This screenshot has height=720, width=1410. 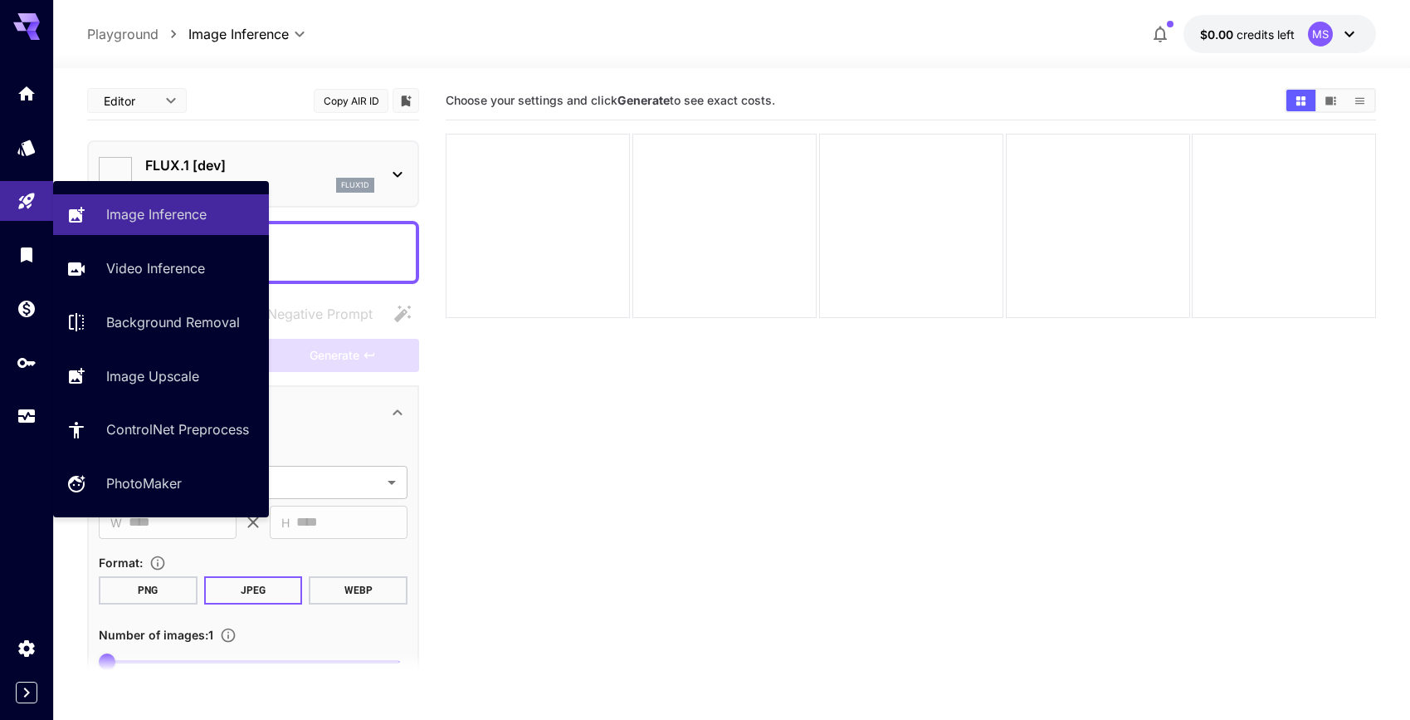 I want to click on a: Video Inference, so click(x=161, y=268).